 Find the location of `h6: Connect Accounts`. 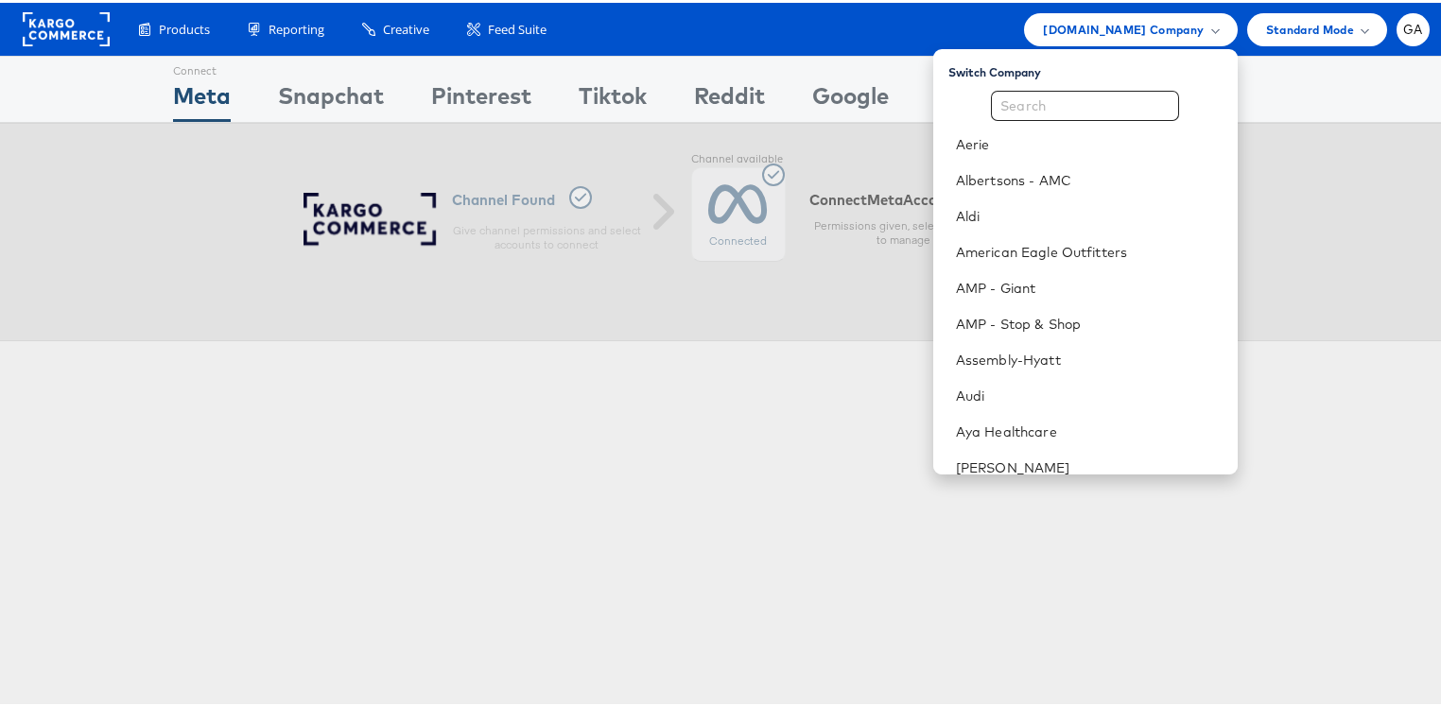

h6: Connect Accounts is located at coordinates (904, 197).